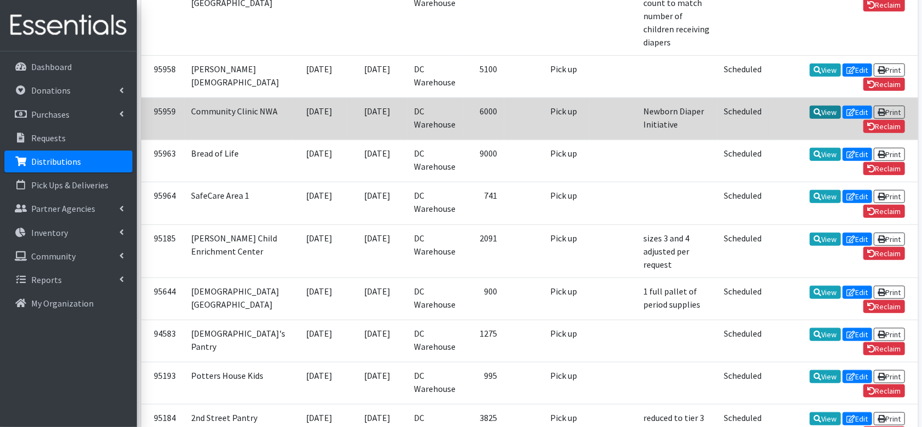 The width and height of the screenshot is (922, 427). Describe the element at coordinates (163, 383) in the screenshot. I see `td: 95193` at that location.